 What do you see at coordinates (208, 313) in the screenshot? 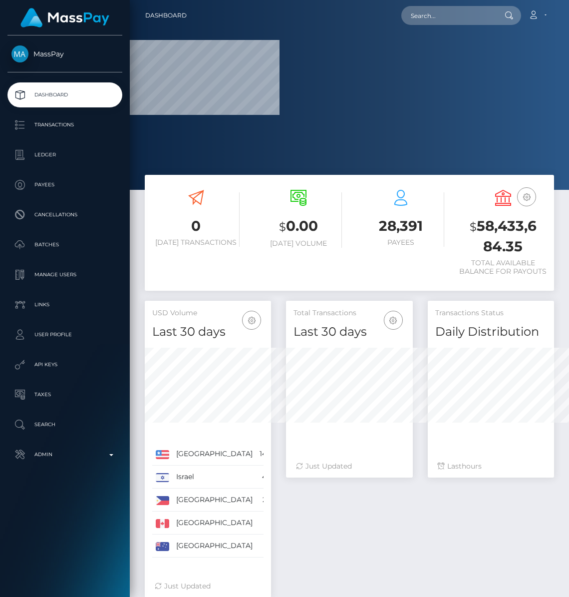
I see `h5: USD Volume` at bounding box center [208, 313].